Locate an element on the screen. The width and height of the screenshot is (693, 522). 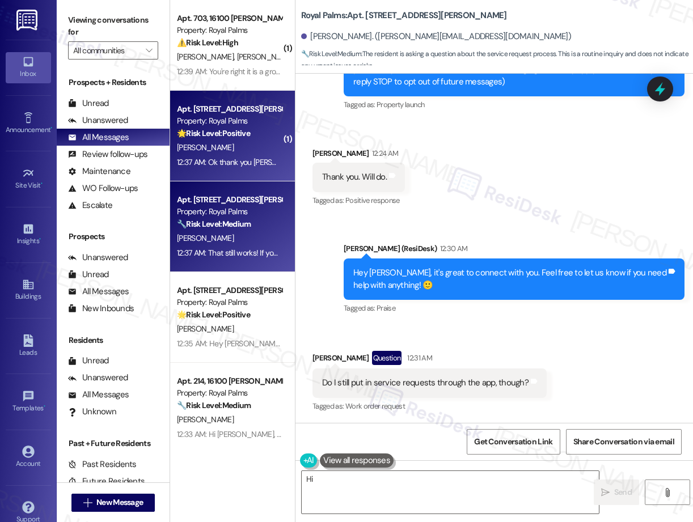
span: Share Conversation via email is located at coordinates (624, 442).